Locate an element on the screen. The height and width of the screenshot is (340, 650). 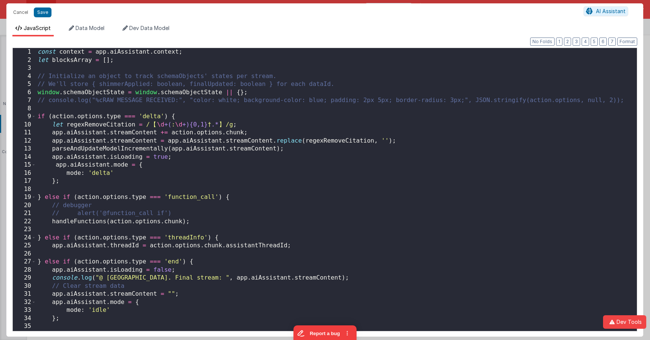
button: Cancel is located at coordinates (21, 12).